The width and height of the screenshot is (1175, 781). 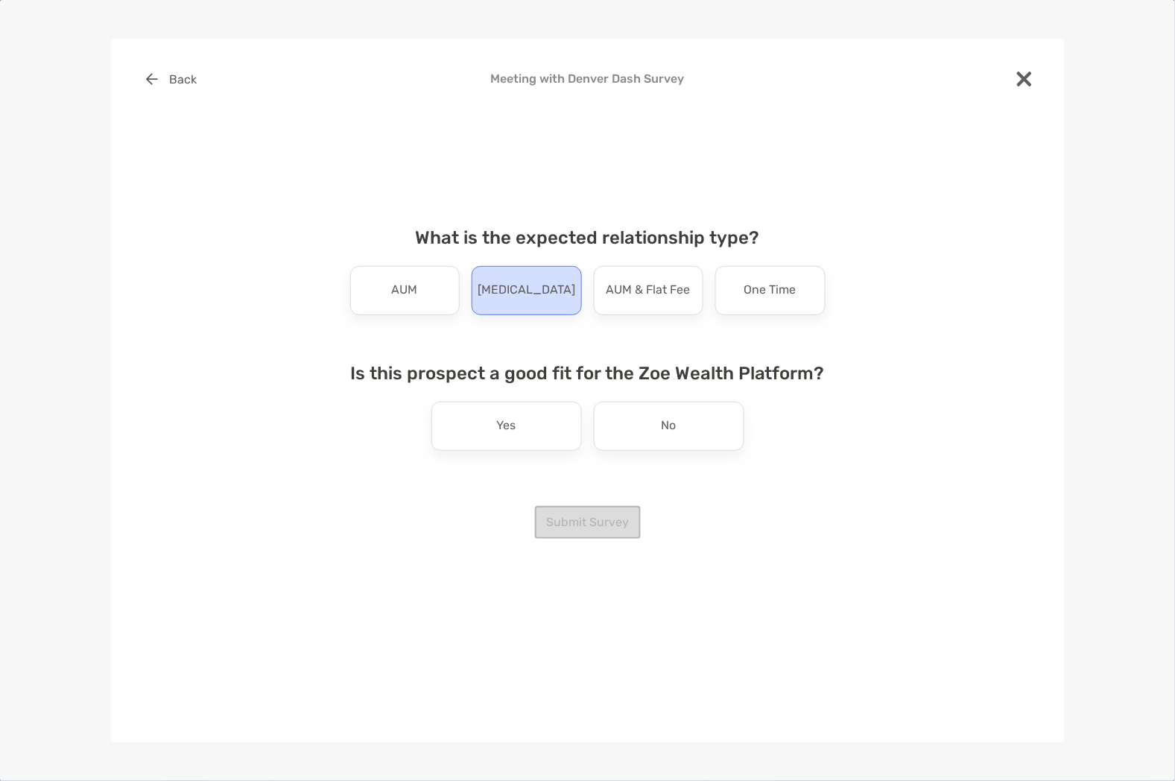 I want to click on p: No, so click(x=669, y=426).